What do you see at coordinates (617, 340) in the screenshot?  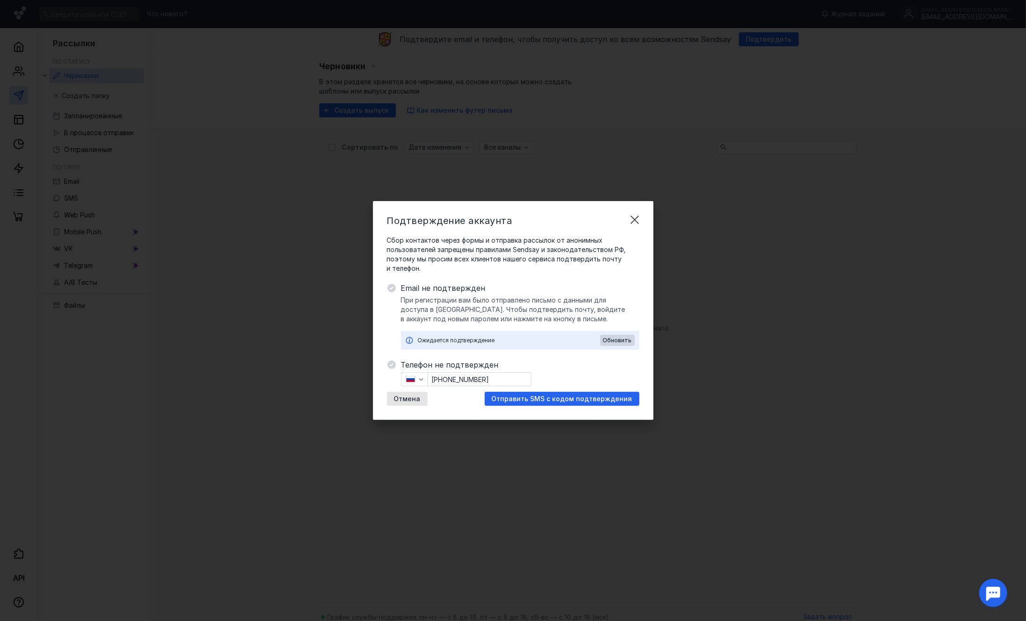 I see `span: Обновить` at bounding box center [617, 340].